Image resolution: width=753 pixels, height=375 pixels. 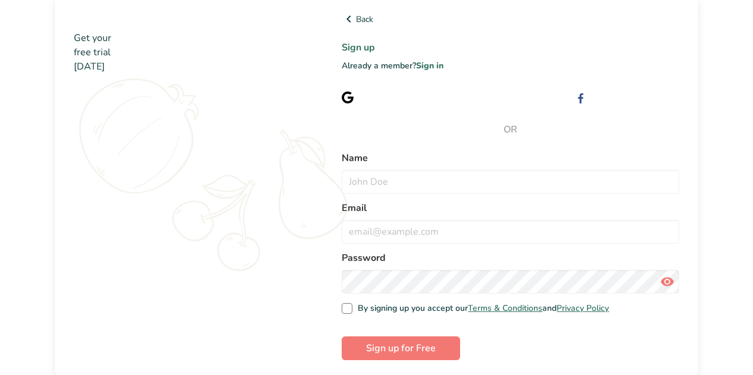 I want to click on label: Password, so click(x=510, y=258).